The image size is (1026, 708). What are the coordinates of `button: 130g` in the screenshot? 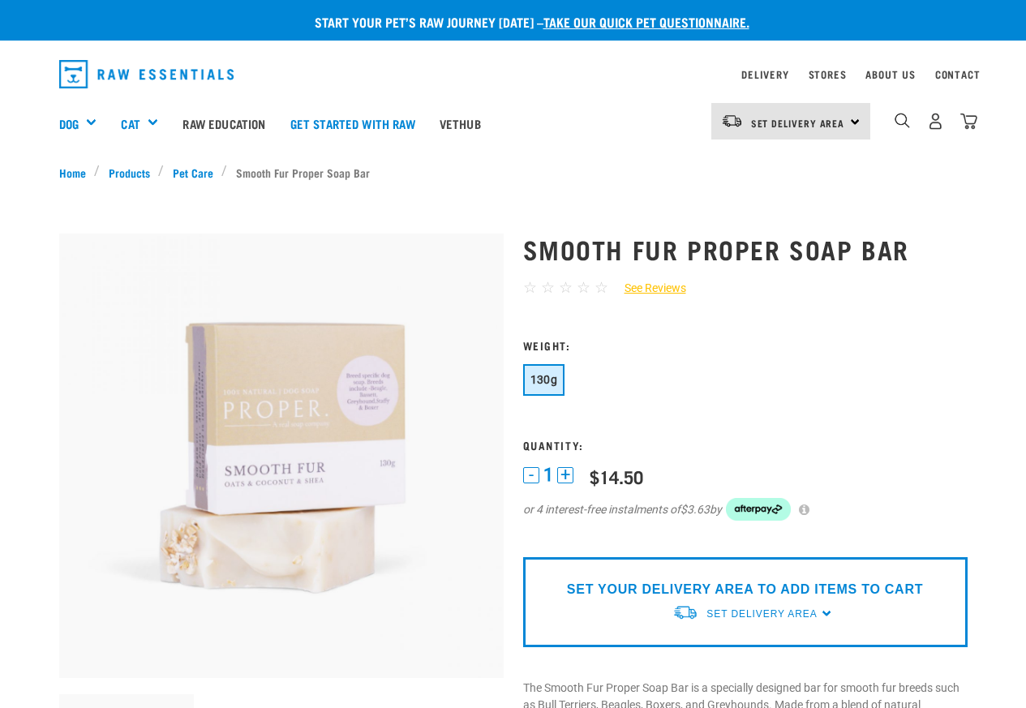 It's located at (544, 379).